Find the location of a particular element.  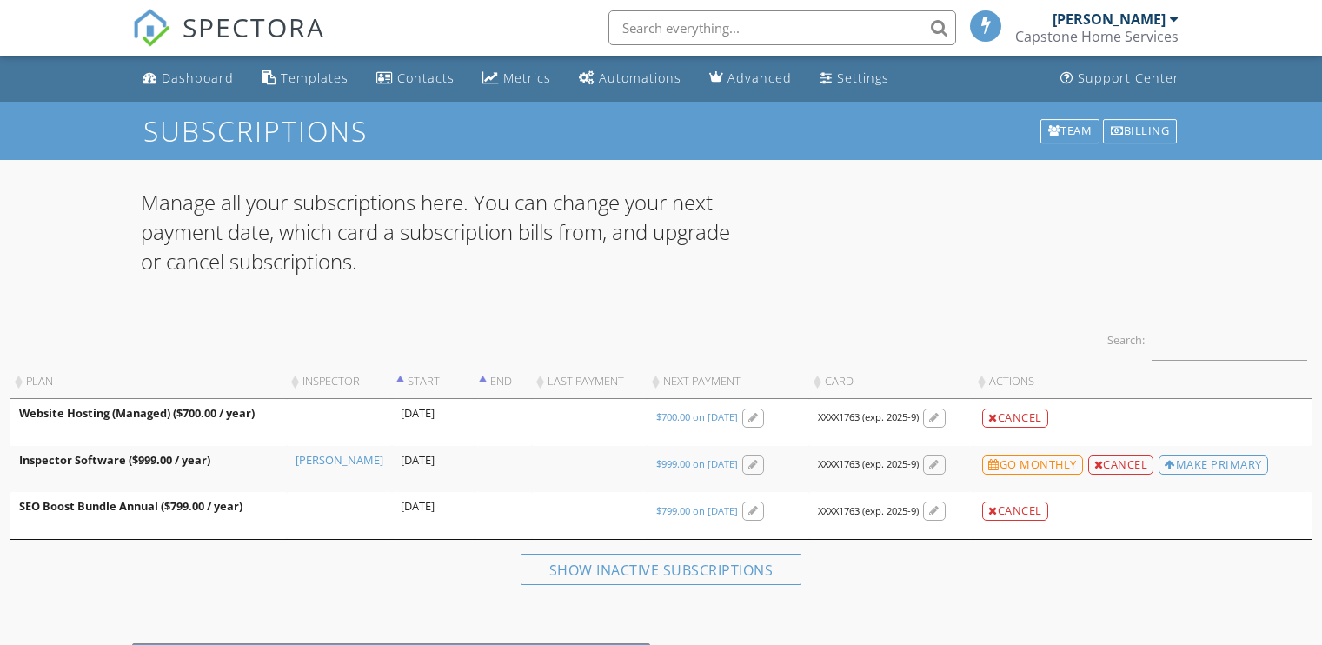

a: Settings is located at coordinates (855, 78).